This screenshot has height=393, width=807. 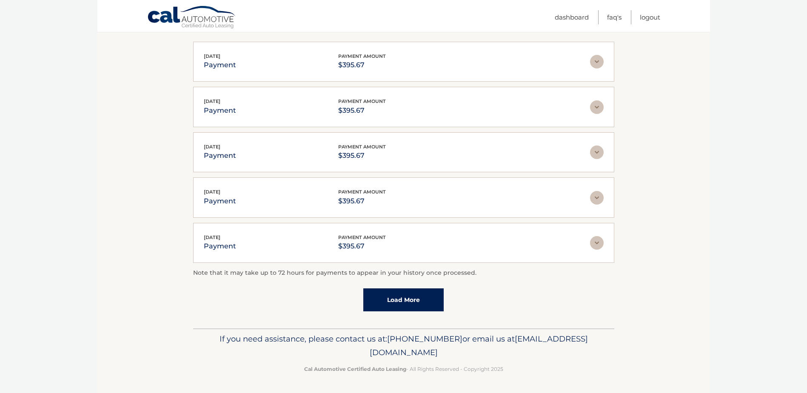 I want to click on a: Load More, so click(x=403, y=300).